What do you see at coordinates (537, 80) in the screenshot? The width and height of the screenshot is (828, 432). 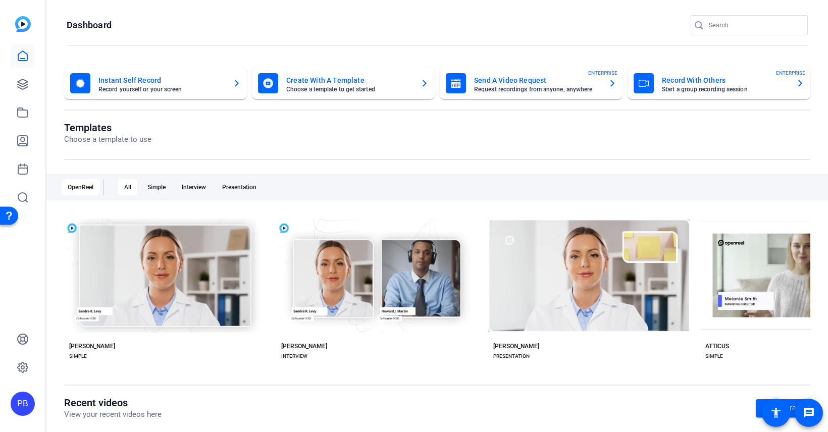 I see `mat-card-title: Send A Video Request` at bounding box center [537, 80].